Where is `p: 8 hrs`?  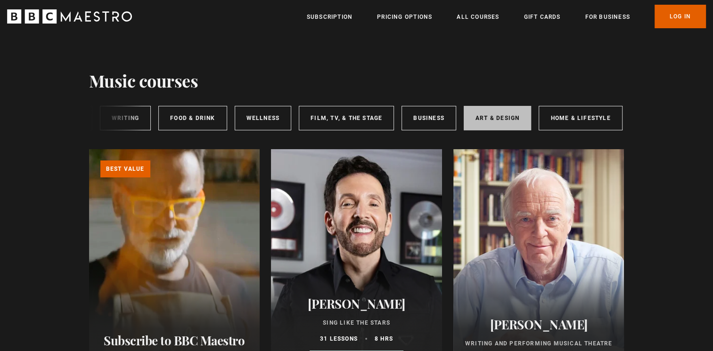
p: 8 hrs is located at coordinates (383, 339).